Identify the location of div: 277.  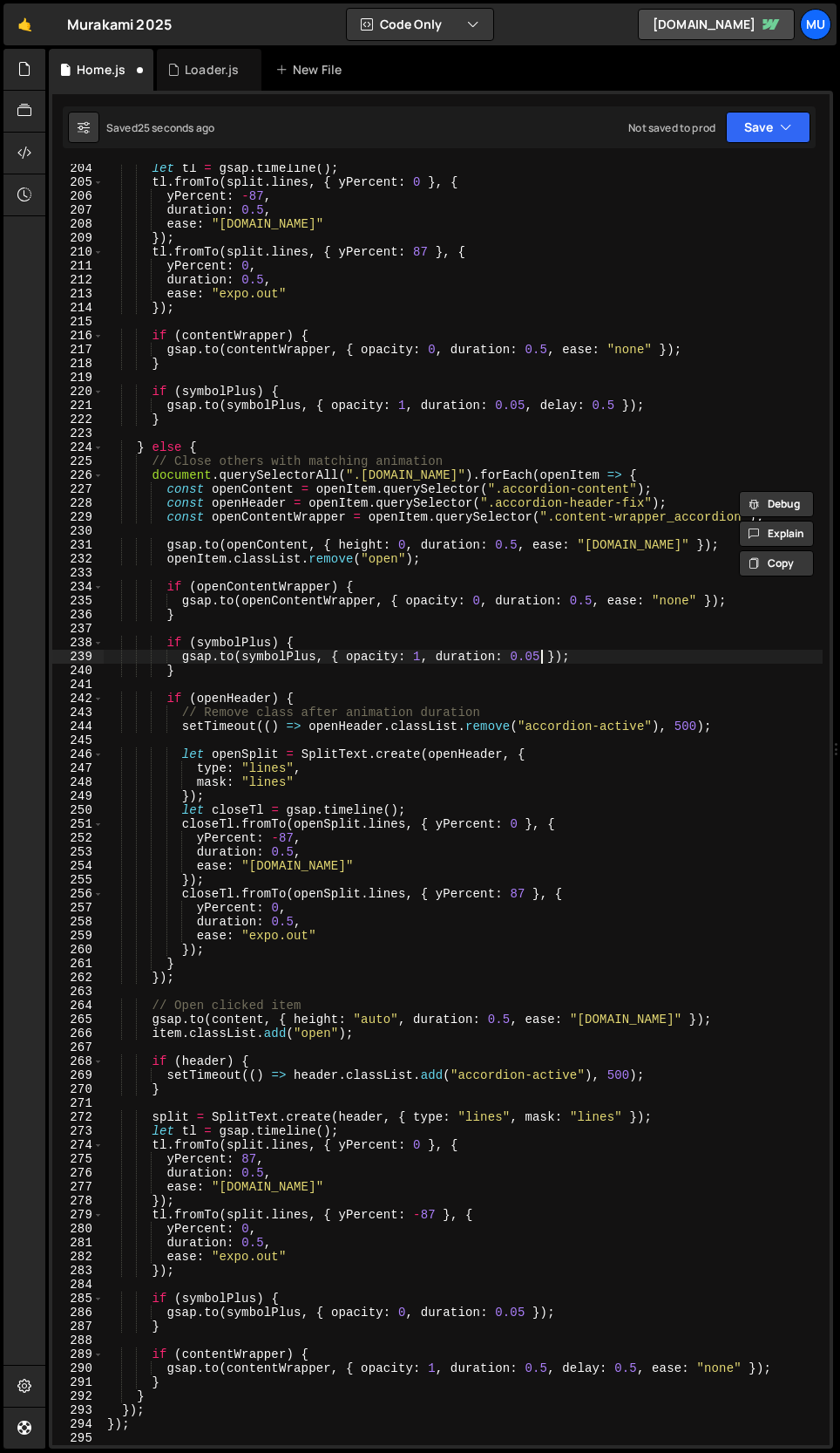
(78, 1187).